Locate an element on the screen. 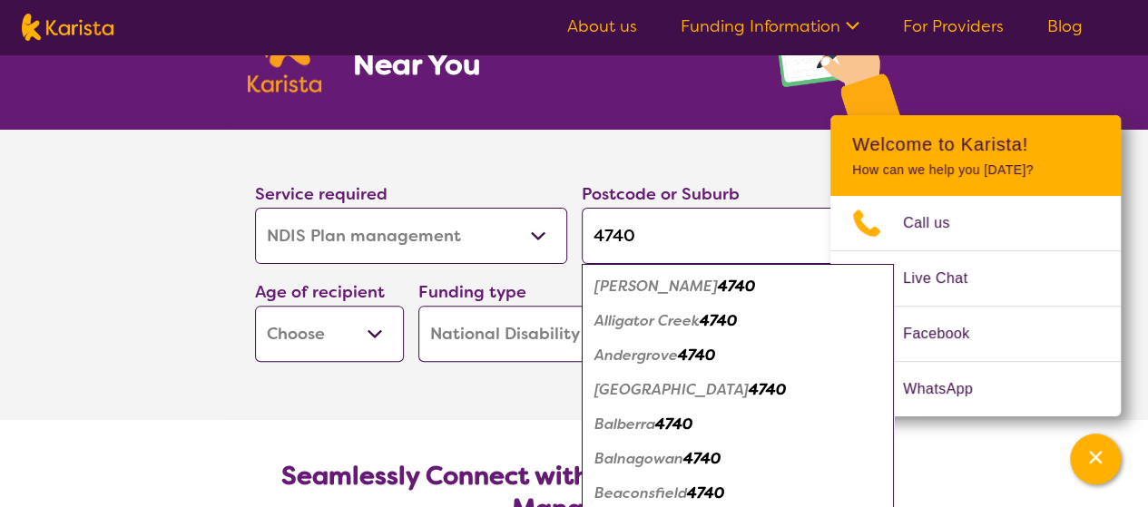 This screenshot has width=1148, height=507. button: Channel Menu is located at coordinates (1096, 459).